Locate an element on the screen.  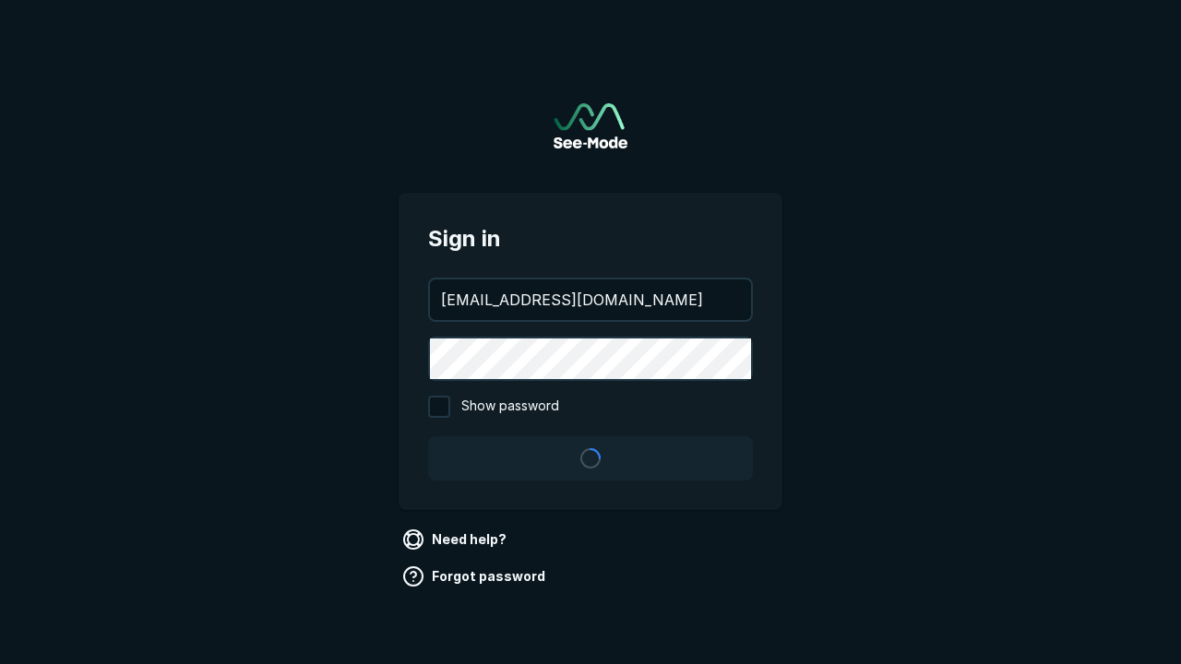
input: your@email.com is located at coordinates (591, 300).